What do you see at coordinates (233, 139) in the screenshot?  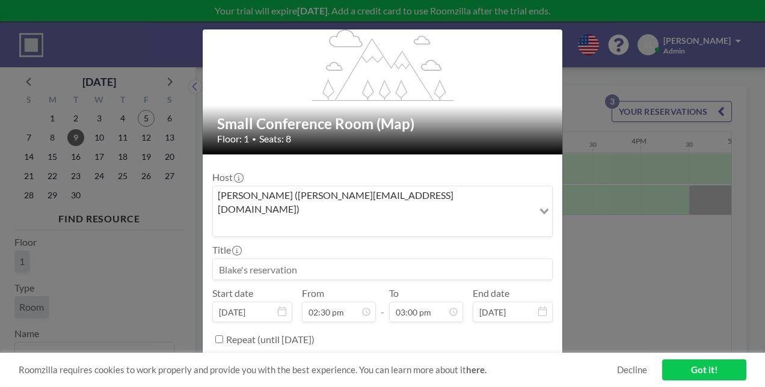 I see `span: Floor: 1` at bounding box center [233, 139].